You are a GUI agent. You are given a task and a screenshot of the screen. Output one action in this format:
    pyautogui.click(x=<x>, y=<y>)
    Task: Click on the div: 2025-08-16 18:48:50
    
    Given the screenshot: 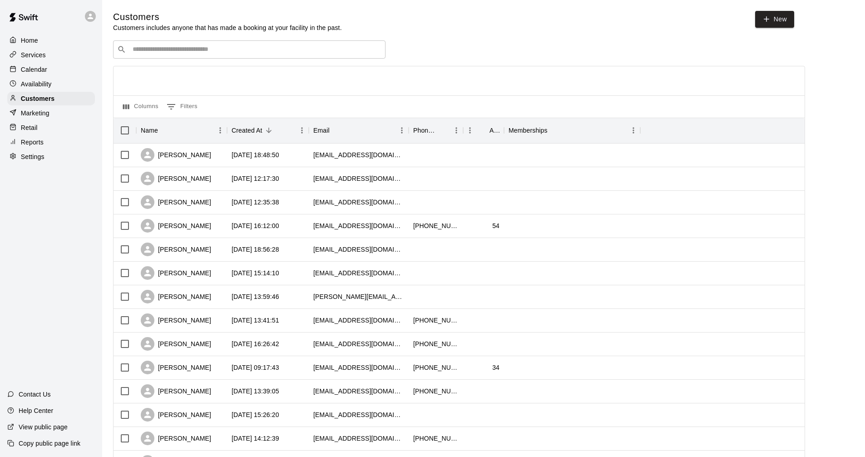 What is the action you would take?
    pyautogui.click(x=255, y=155)
    